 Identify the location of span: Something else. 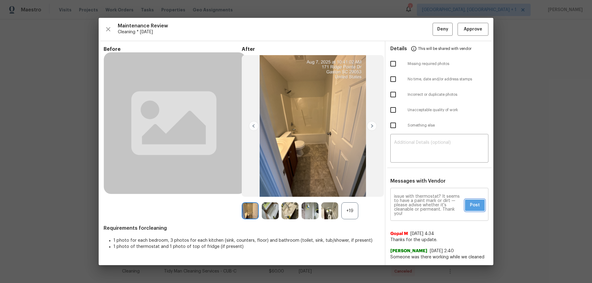
(448, 125).